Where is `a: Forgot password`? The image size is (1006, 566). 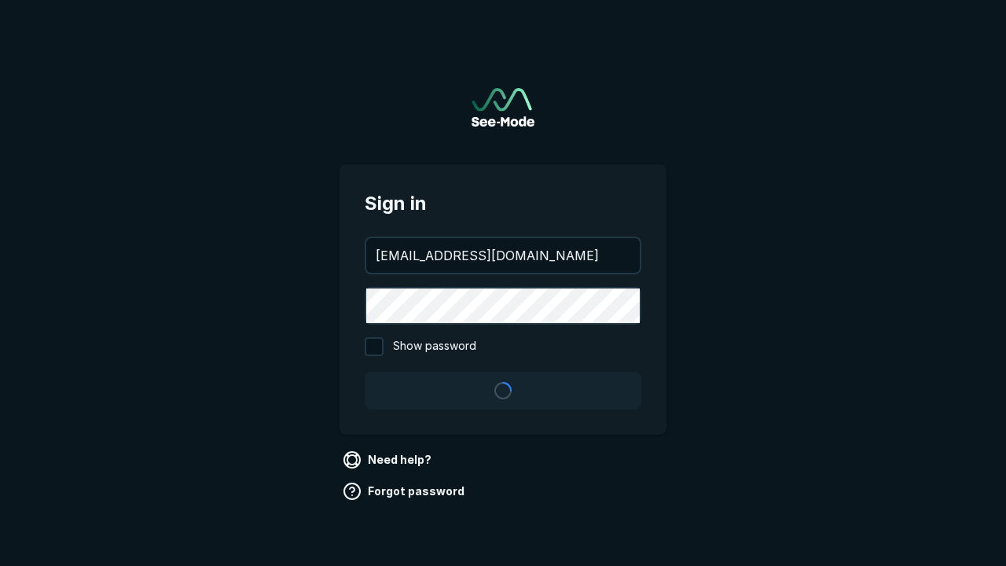 a: Forgot password is located at coordinates (405, 491).